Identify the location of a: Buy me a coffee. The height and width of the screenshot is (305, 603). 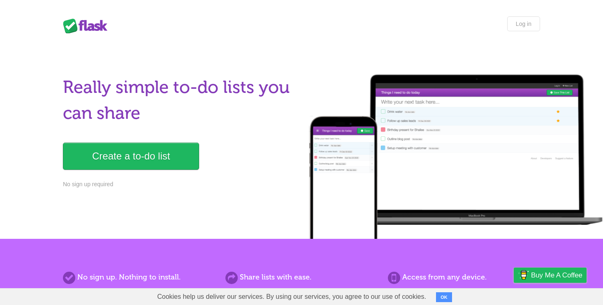
(550, 275).